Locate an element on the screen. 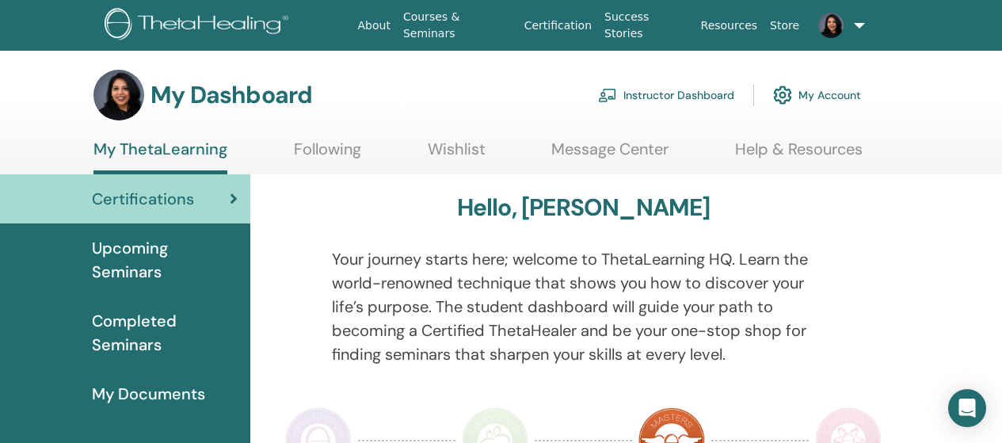 The image size is (1002, 443). a: Certification is located at coordinates (558, 25).